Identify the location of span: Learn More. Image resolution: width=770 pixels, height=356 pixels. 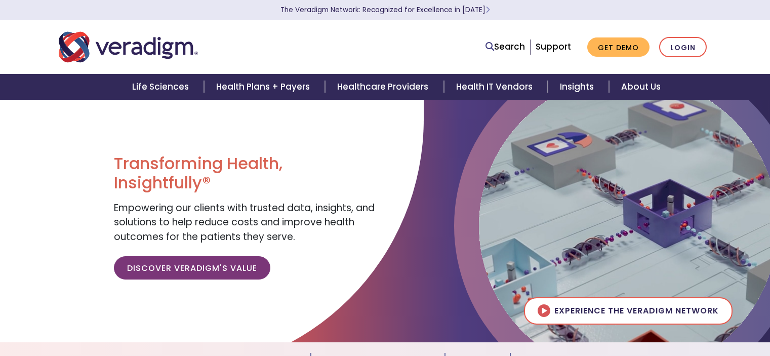
(487, 10).